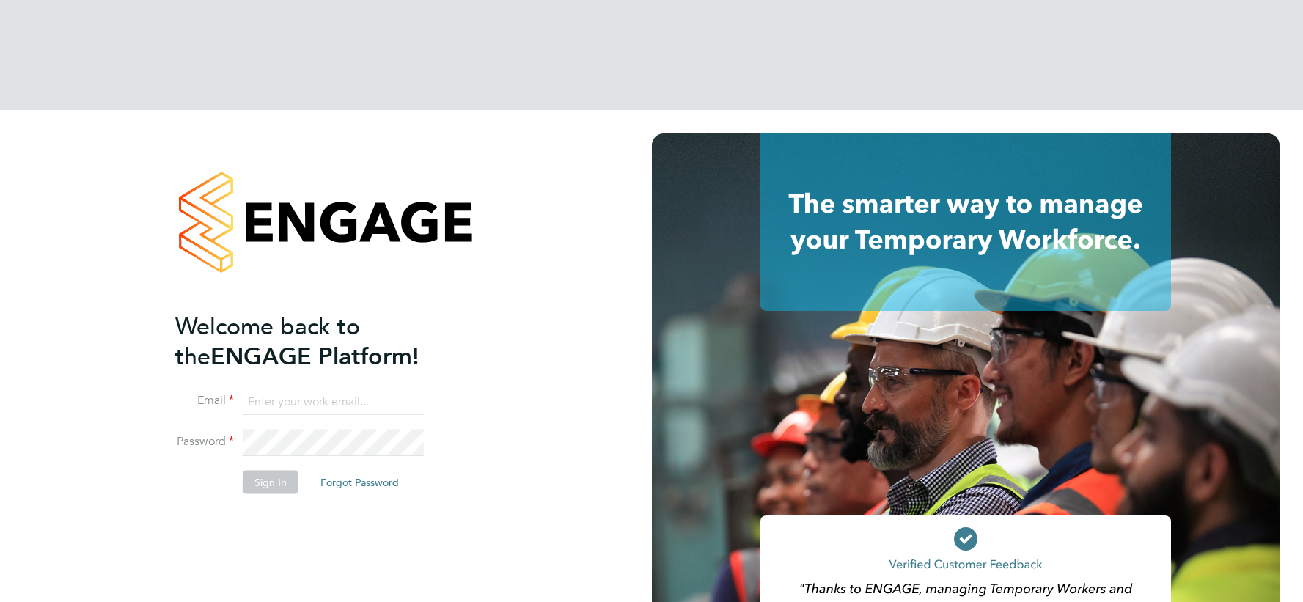 The image size is (1303, 602). Describe the element at coordinates (271, 483) in the screenshot. I see `button: Sign In` at that location.